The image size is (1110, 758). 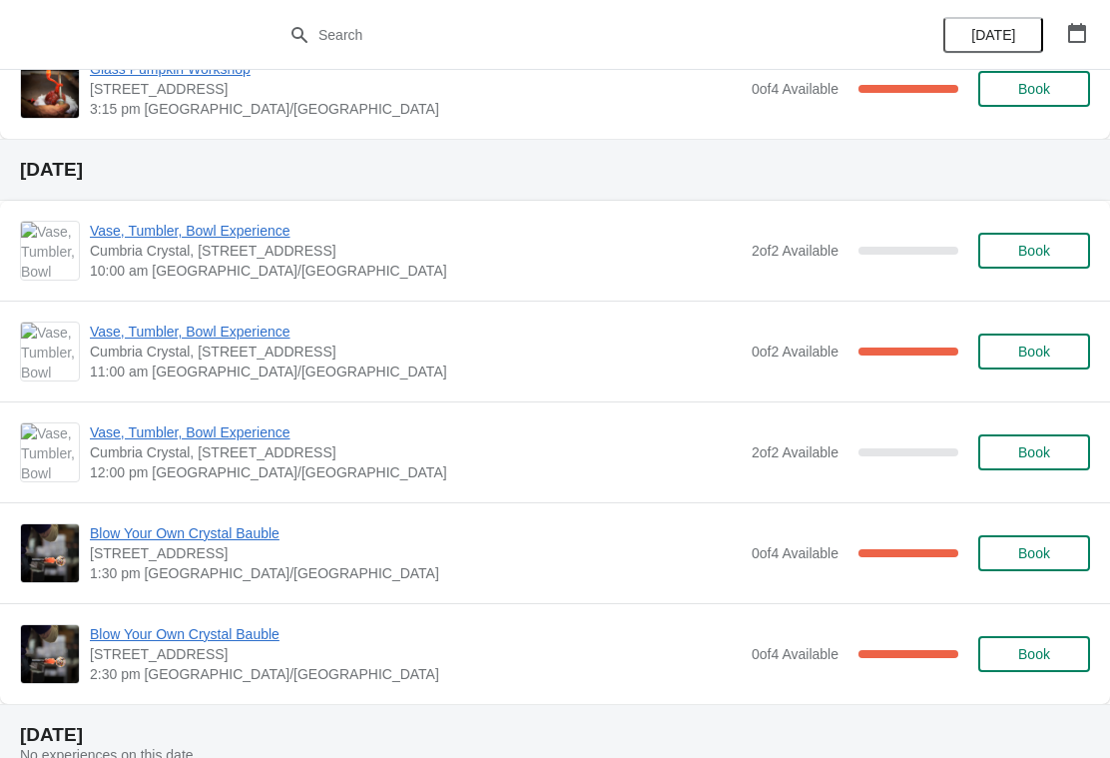 I want to click on img: Blow Your Own Crystal Bauble | Cumbria Crystal, Canal Street, Ulverston LA12 7LB, UK | 1:30 pm Eu..., so click(x=50, y=553).